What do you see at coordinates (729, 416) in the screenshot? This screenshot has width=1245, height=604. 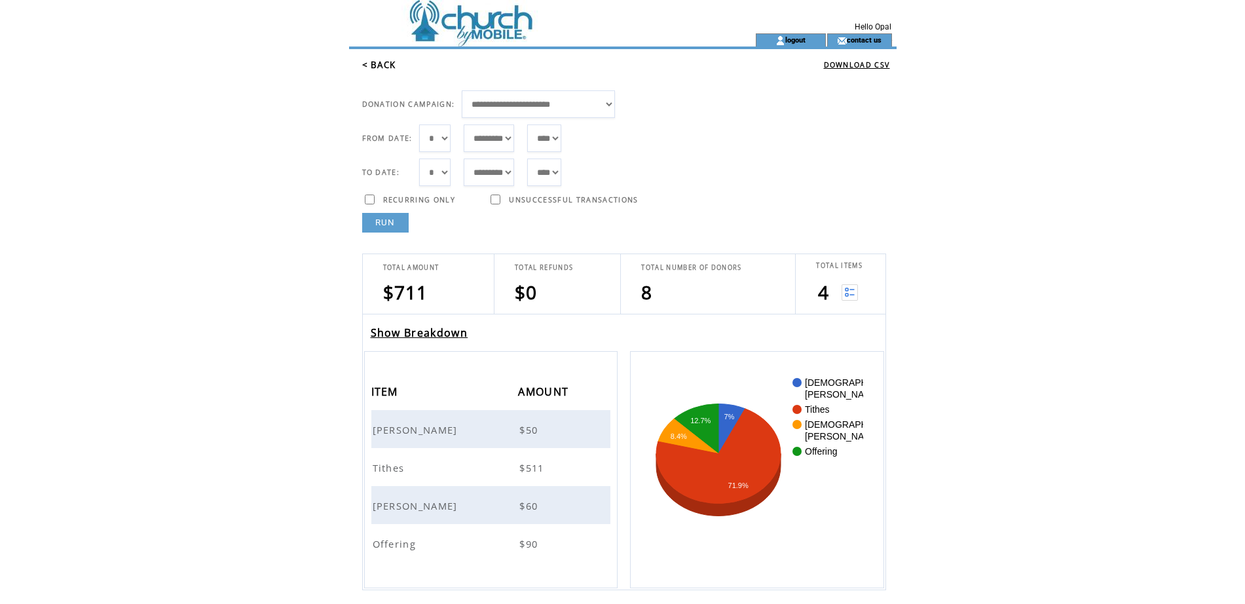 I see `text: 7%` at bounding box center [729, 416].